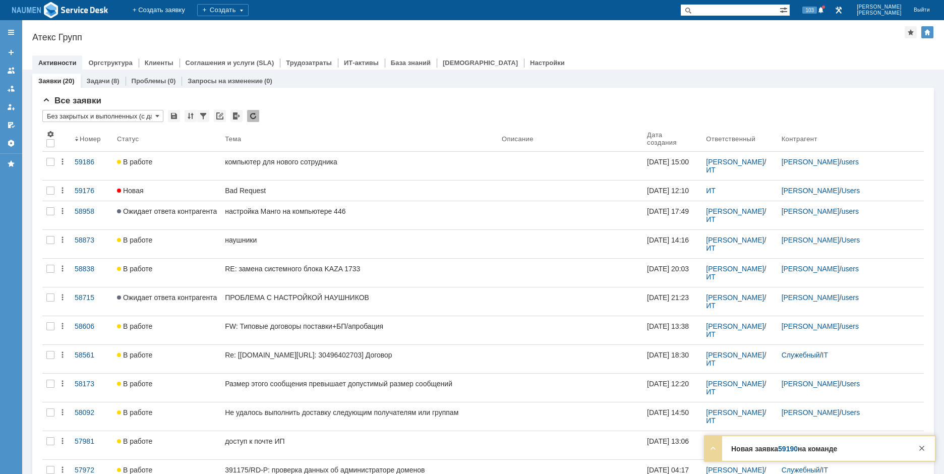 Image resolution: width=944 pixels, height=474 pixels. I want to click on a: Ожидает ответа контрагента, so click(167, 302).